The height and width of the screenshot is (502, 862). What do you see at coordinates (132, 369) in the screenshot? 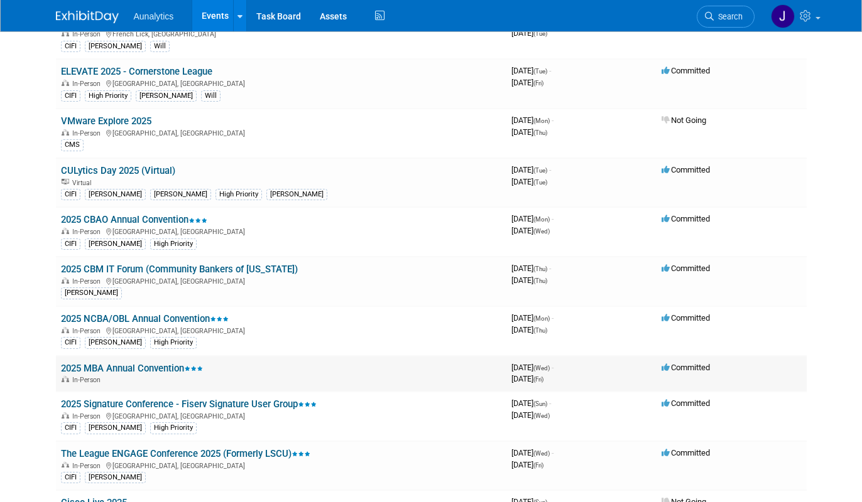
I see `a: 2025 MBA Annual Convention` at bounding box center [132, 369].